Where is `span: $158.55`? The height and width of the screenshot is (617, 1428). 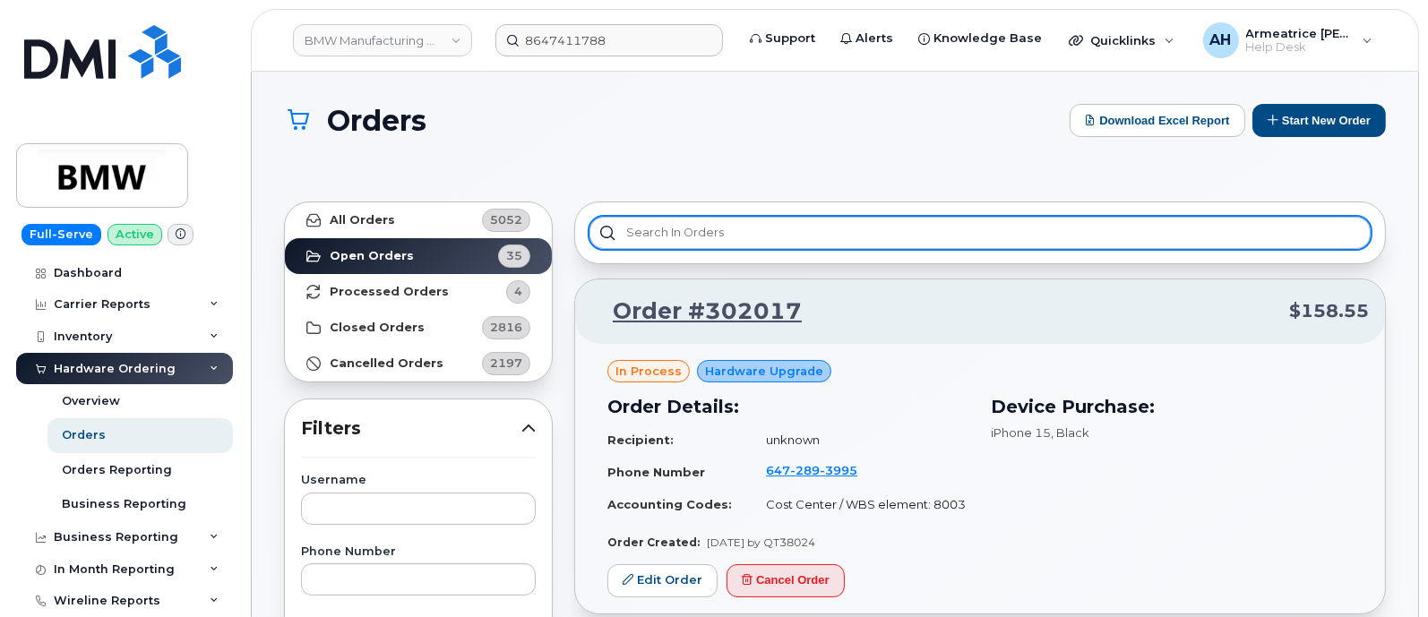 span: $158.55 is located at coordinates (1328, 311).